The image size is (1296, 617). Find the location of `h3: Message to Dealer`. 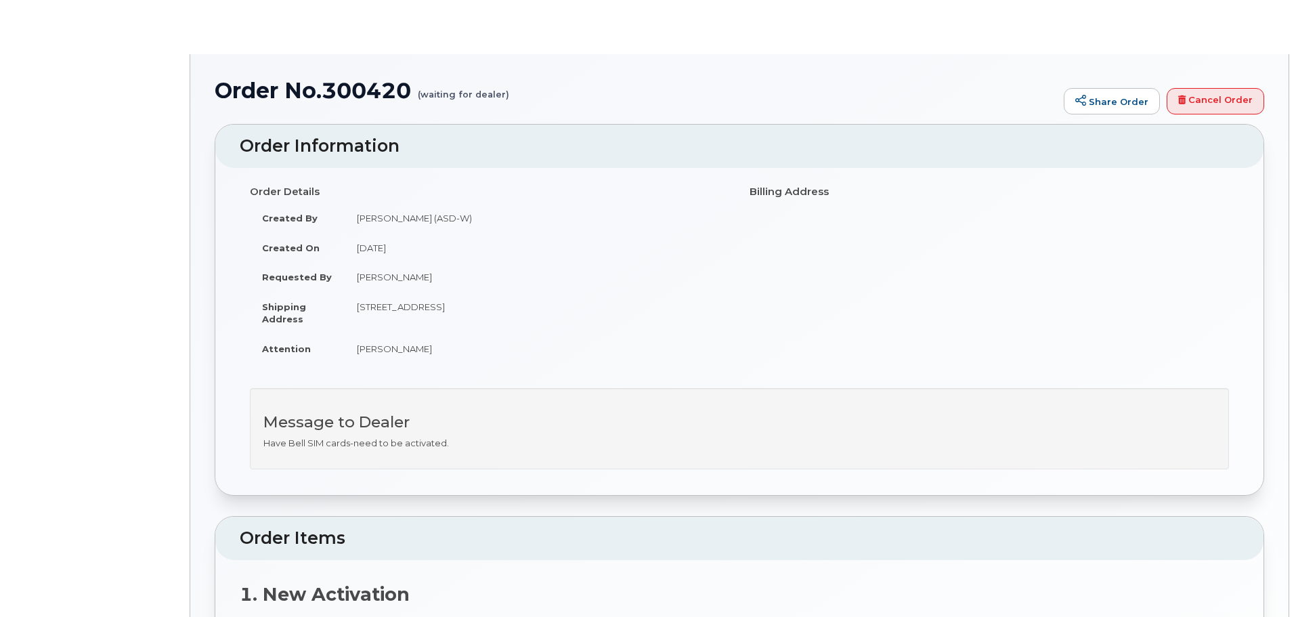

h3: Message to Dealer is located at coordinates (739, 422).